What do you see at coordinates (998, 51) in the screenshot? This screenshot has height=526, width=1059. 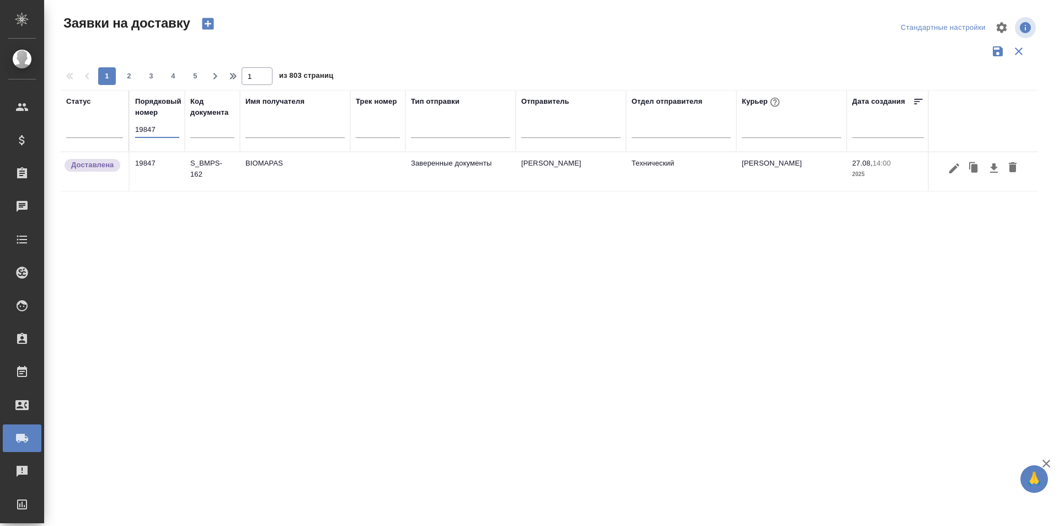 I see `button: Сохранить фильтры` at bounding box center [998, 51].